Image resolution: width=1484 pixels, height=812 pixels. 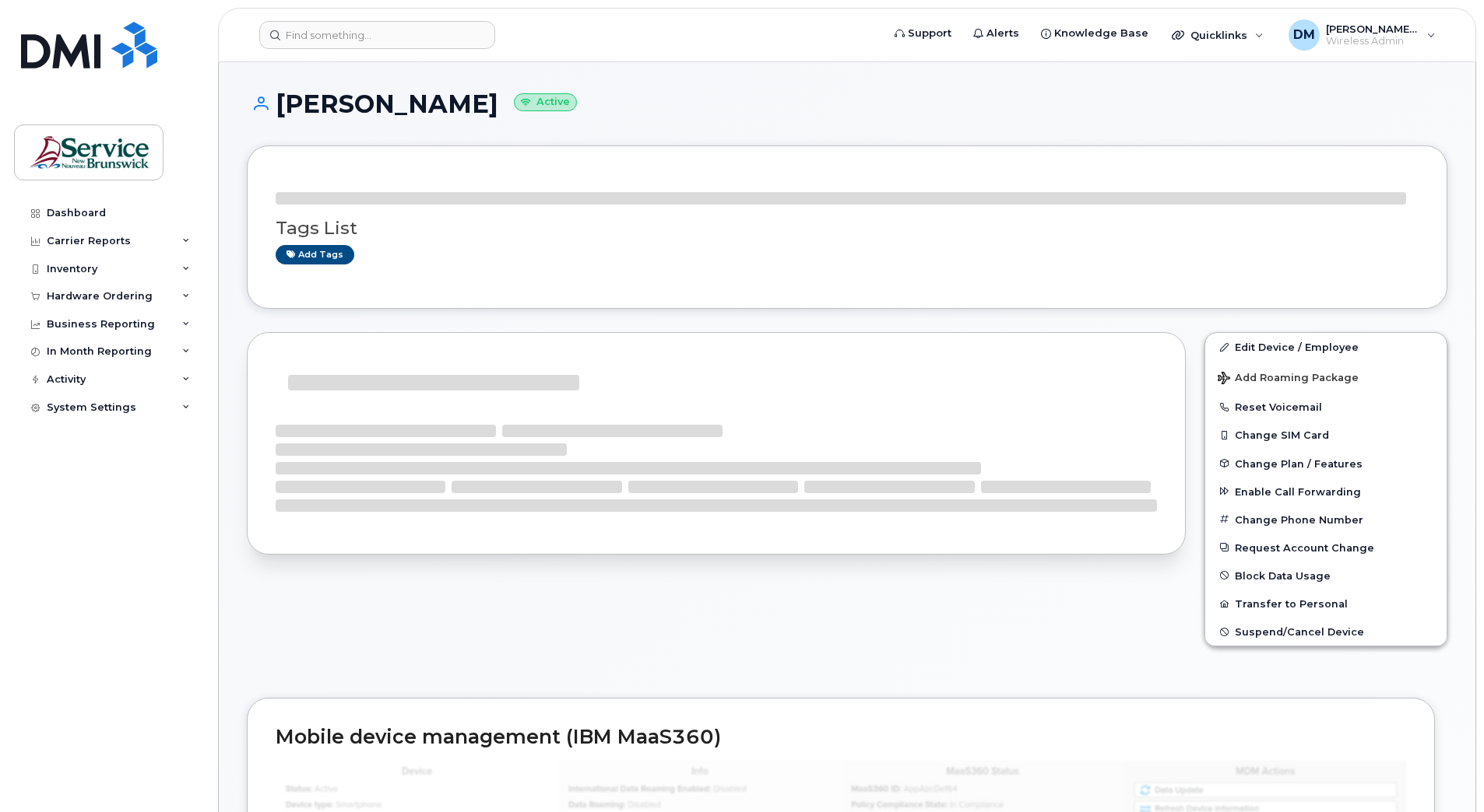 What do you see at coordinates (1326, 520) in the screenshot?
I see `button: Change Phone Number` at bounding box center [1326, 520].